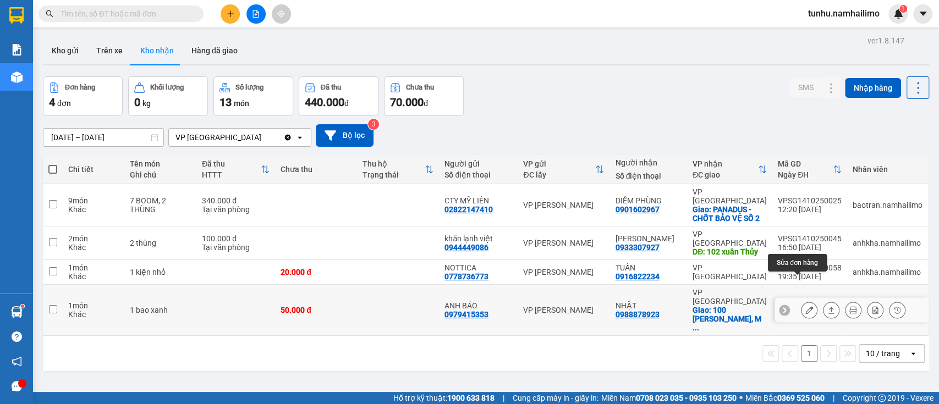 The image size is (939, 404). What do you see at coordinates (103, 137) in the screenshot?
I see `input: Select a date range.` at bounding box center [103, 137].